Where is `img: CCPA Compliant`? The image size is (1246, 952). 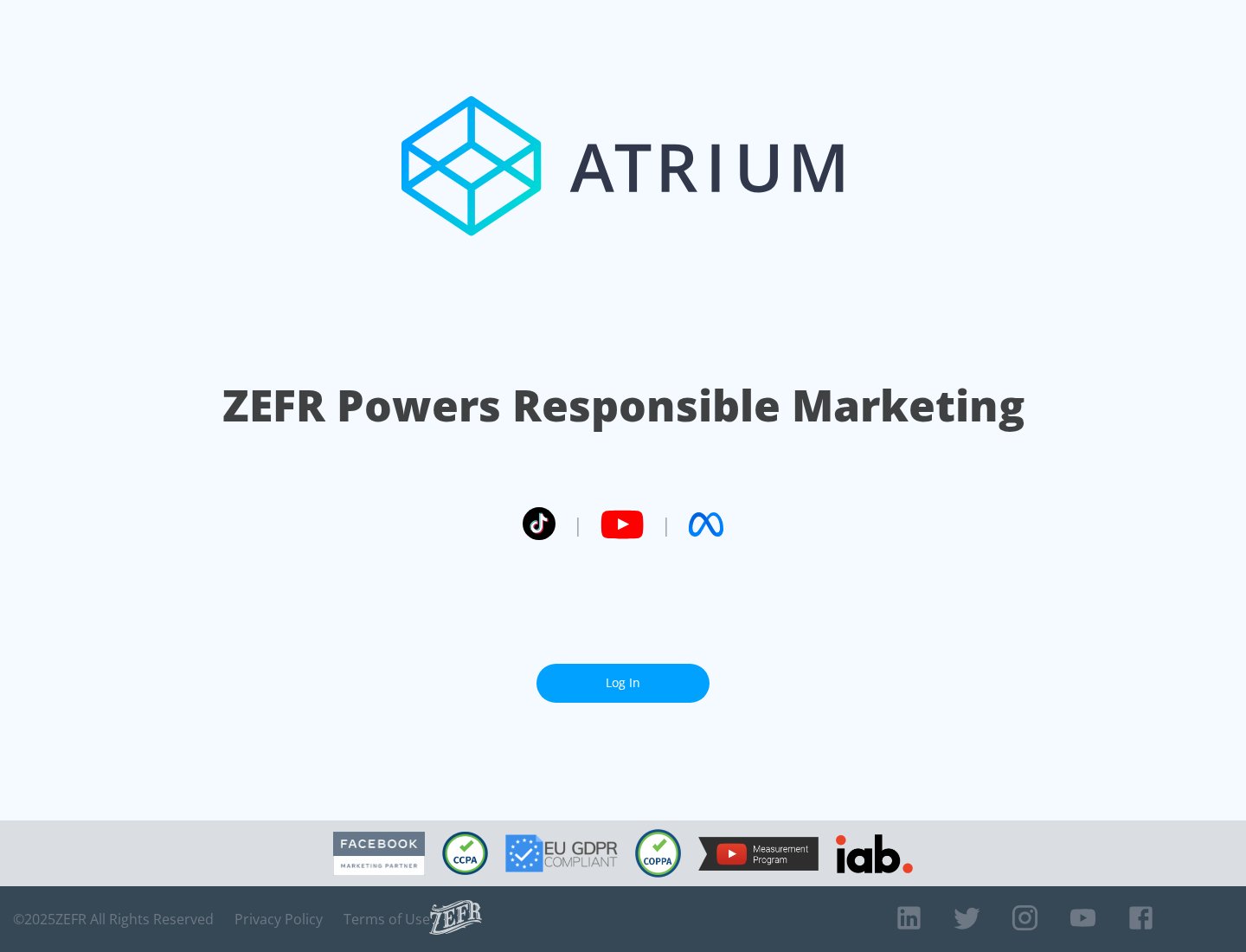
img: CCPA Compliant is located at coordinates (464, 853).